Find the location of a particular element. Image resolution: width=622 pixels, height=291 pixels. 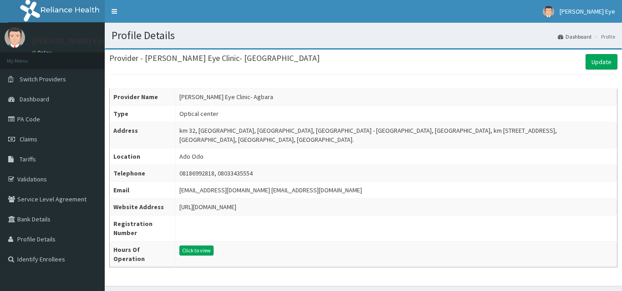

span: Claims is located at coordinates (28, 139).